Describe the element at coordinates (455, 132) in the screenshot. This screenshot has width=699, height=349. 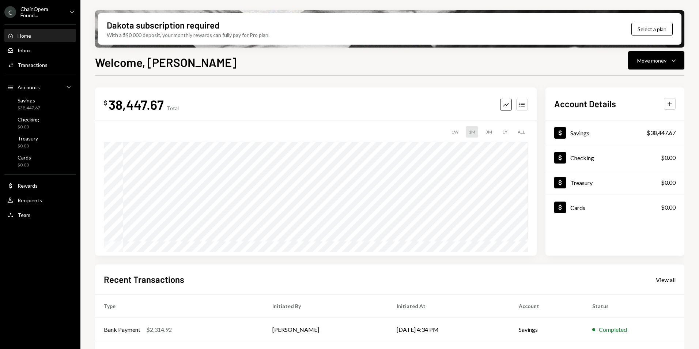
I see `div: 1W` at that location.